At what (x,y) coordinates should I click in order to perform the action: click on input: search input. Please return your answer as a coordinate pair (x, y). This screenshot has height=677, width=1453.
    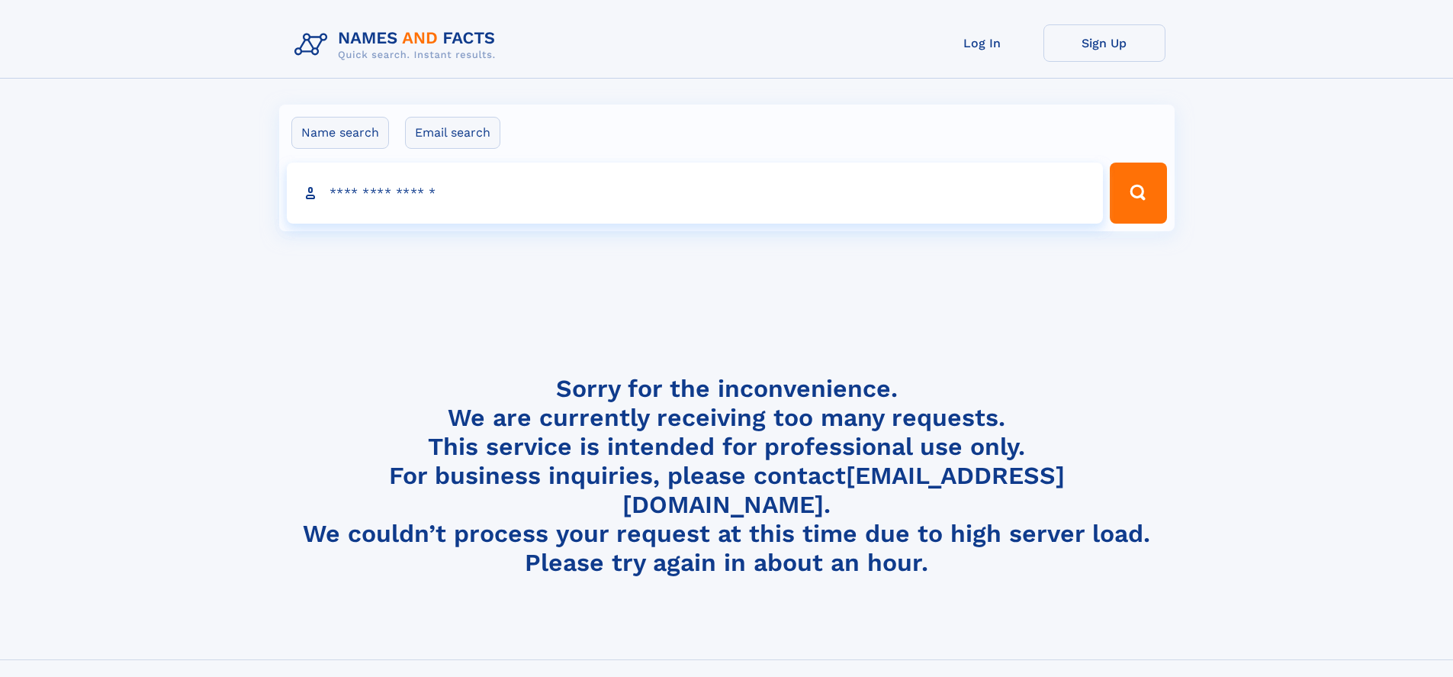
    Looking at the image, I should click on (695, 193).